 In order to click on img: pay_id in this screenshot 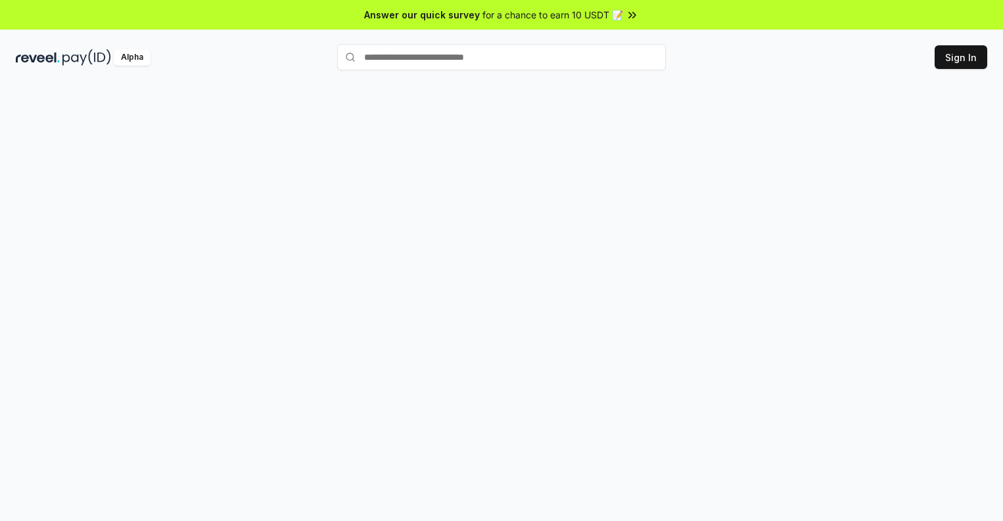, I will do `click(87, 57)`.